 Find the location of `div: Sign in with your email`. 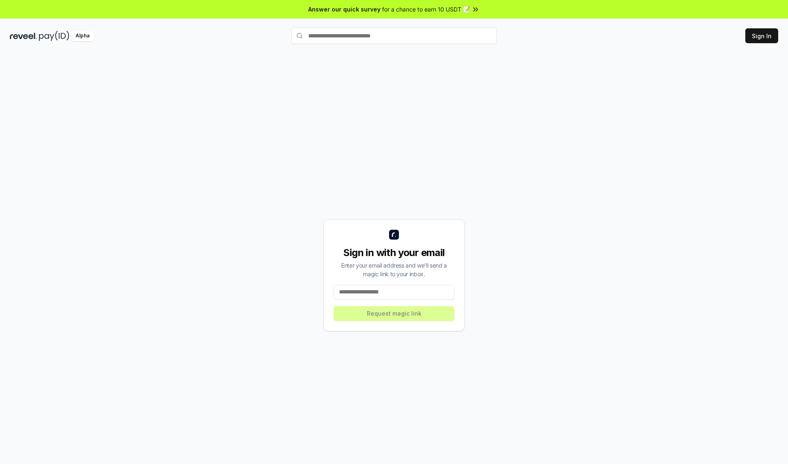

div: Sign in with your email is located at coordinates (394, 252).